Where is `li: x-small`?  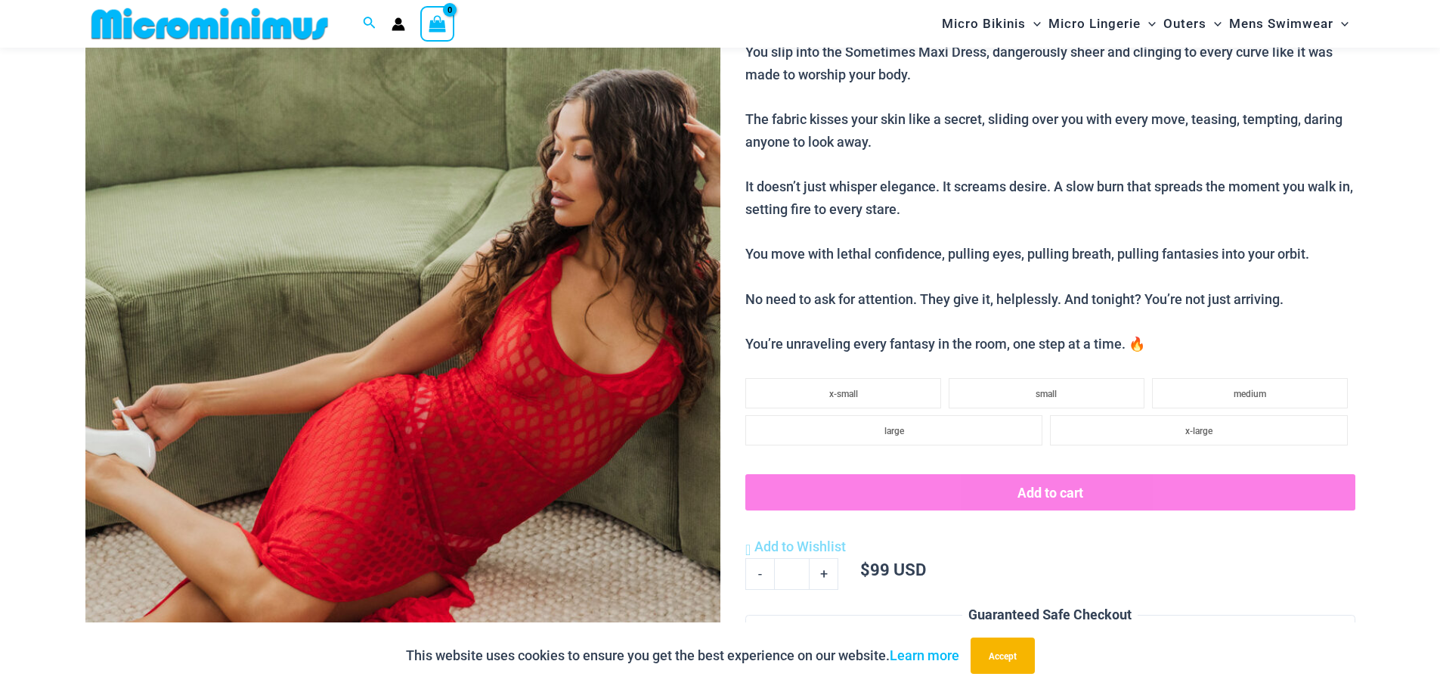 li: x-small is located at coordinates (843, 393).